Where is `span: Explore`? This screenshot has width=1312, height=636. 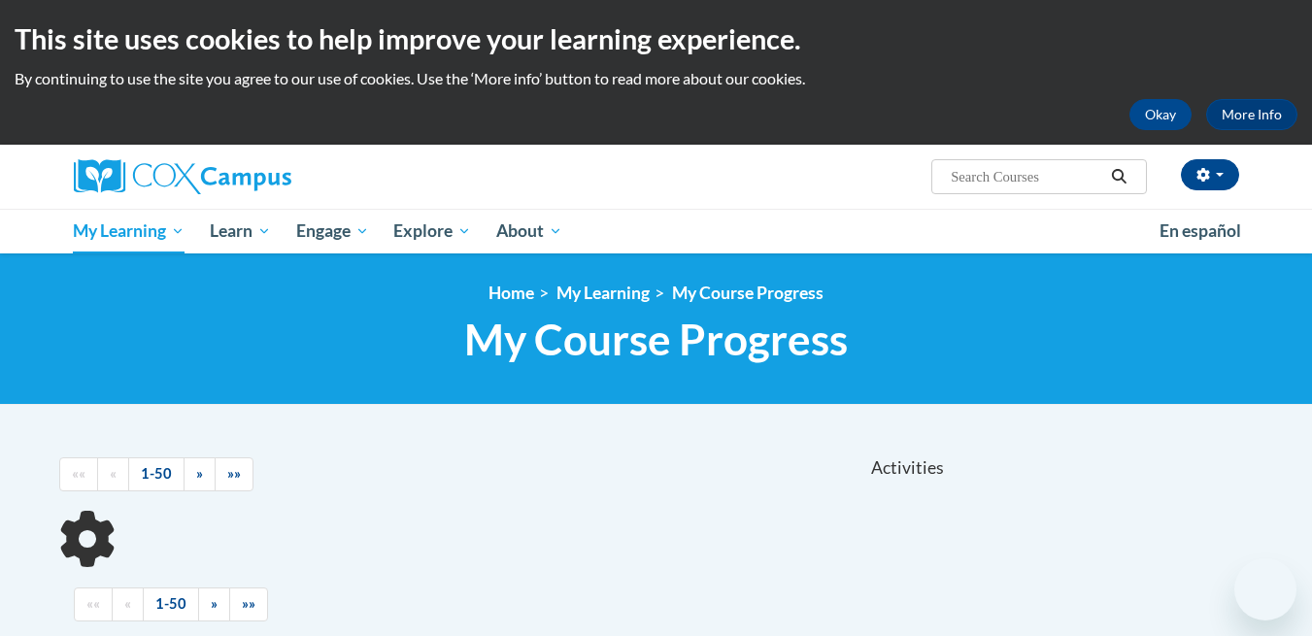 span: Explore is located at coordinates (432, 231).